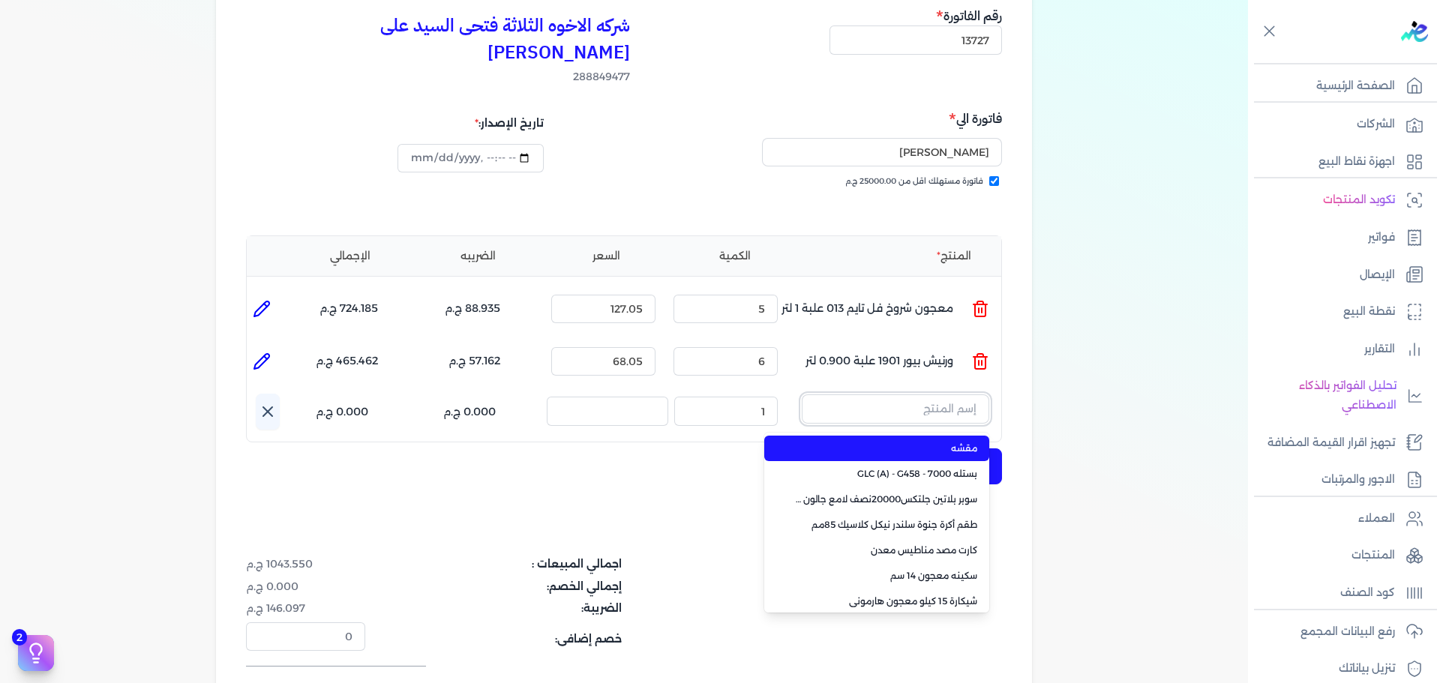 The height and width of the screenshot is (683, 1440). What do you see at coordinates (882, 152) in the screenshot?
I see `input: إسم المستهلك` at bounding box center [882, 152].